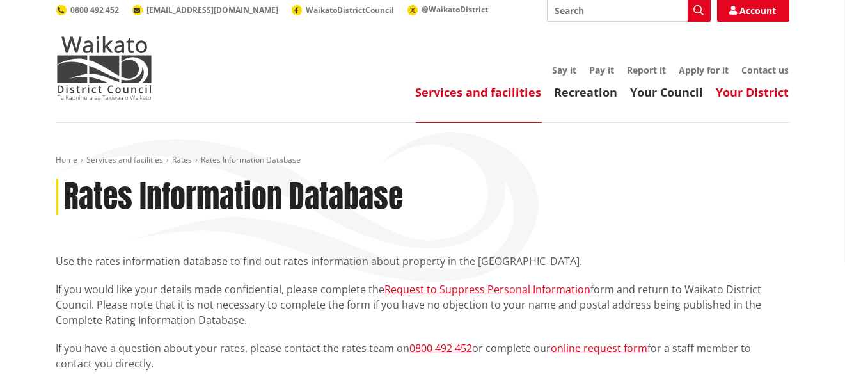 The image size is (845, 377). Describe the element at coordinates (586, 92) in the screenshot. I see `a: Recreation` at that location.